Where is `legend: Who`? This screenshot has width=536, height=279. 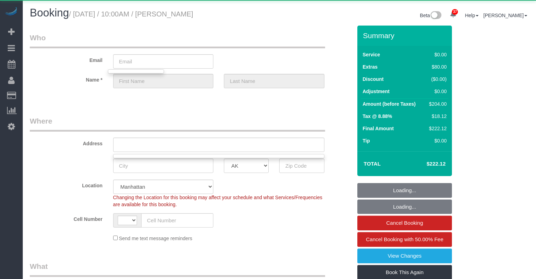 legend: Who is located at coordinates (177, 40).